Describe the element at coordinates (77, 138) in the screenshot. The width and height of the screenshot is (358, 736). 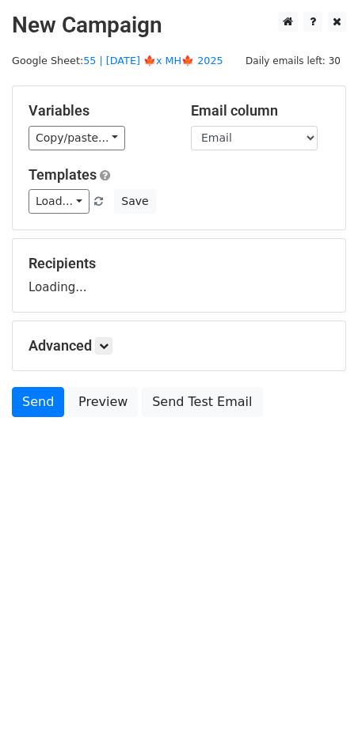
I see `a: Copy/paste...` at that location.